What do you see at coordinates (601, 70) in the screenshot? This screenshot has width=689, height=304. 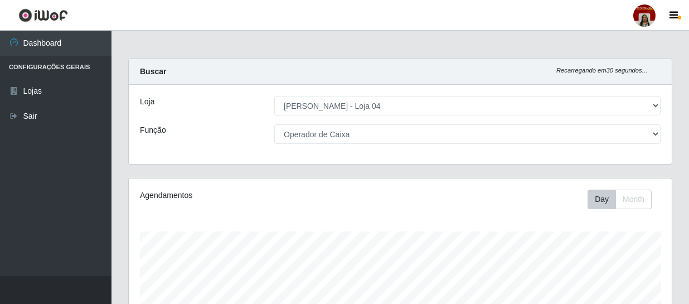 I see `i: Recarregando em 30 segundos...` at bounding box center [601, 70].